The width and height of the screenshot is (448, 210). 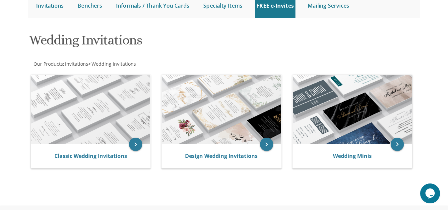 I want to click on img: Classic Wedding Invitations, so click(x=91, y=110).